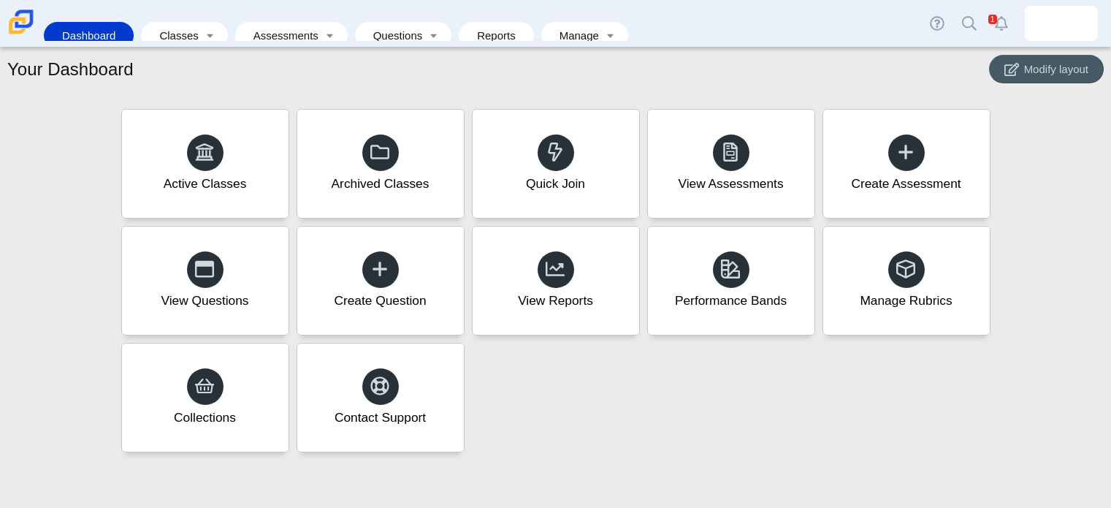  What do you see at coordinates (731, 280) in the screenshot?
I see `a: Performance Bands` at bounding box center [731, 280].